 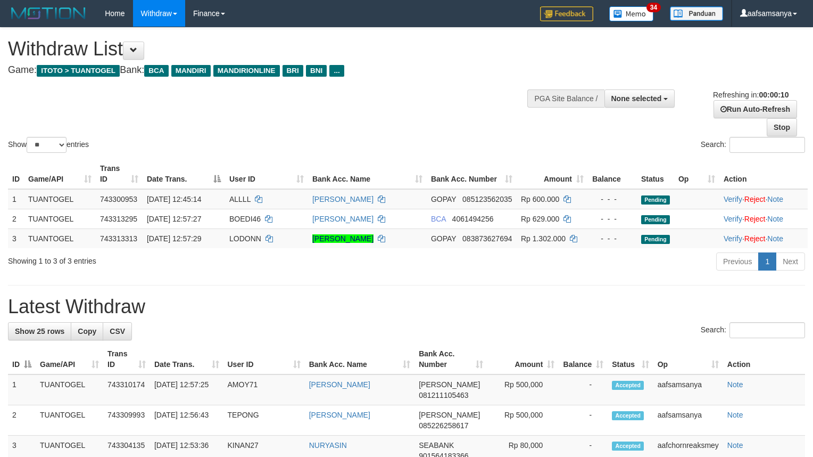 I want to click on div: Showing 1 to 3 of 3 entries, so click(x=169, y=259).